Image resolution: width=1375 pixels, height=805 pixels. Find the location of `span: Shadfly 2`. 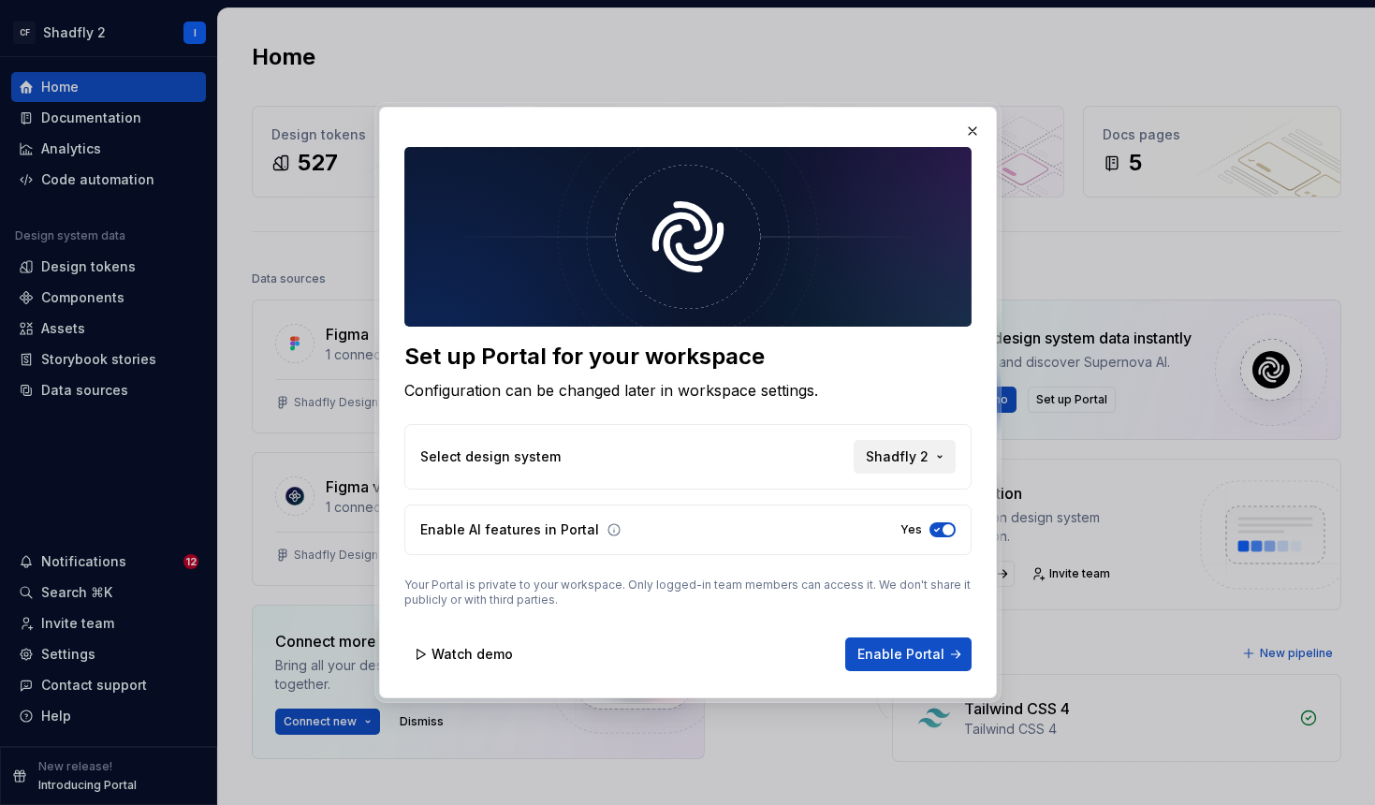

span: Shadfly 2 is located at coordinates (897, 457).